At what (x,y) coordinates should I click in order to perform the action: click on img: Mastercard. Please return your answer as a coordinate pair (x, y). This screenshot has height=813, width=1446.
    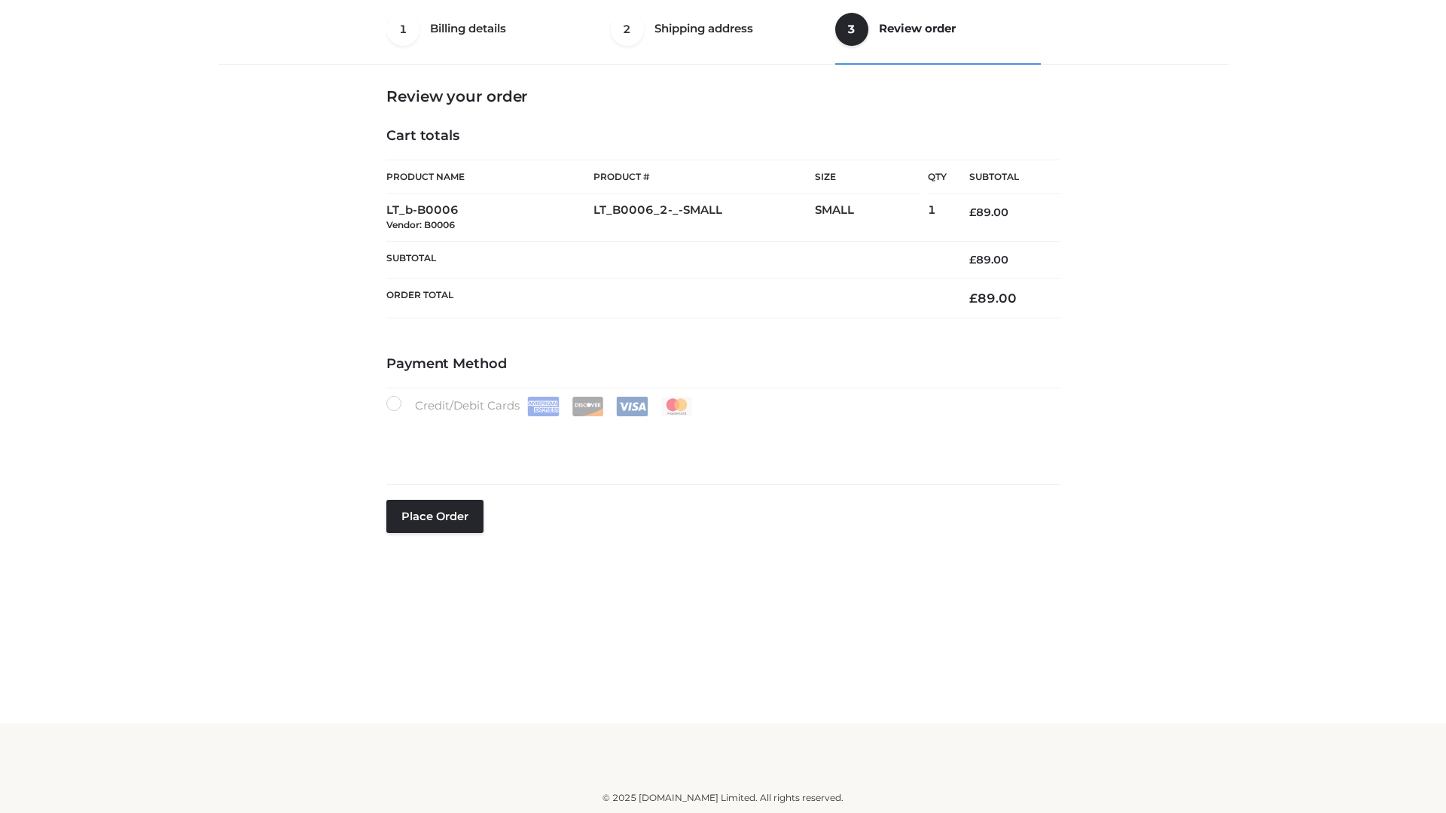
    Looking at the image, I should click on (676, 407).